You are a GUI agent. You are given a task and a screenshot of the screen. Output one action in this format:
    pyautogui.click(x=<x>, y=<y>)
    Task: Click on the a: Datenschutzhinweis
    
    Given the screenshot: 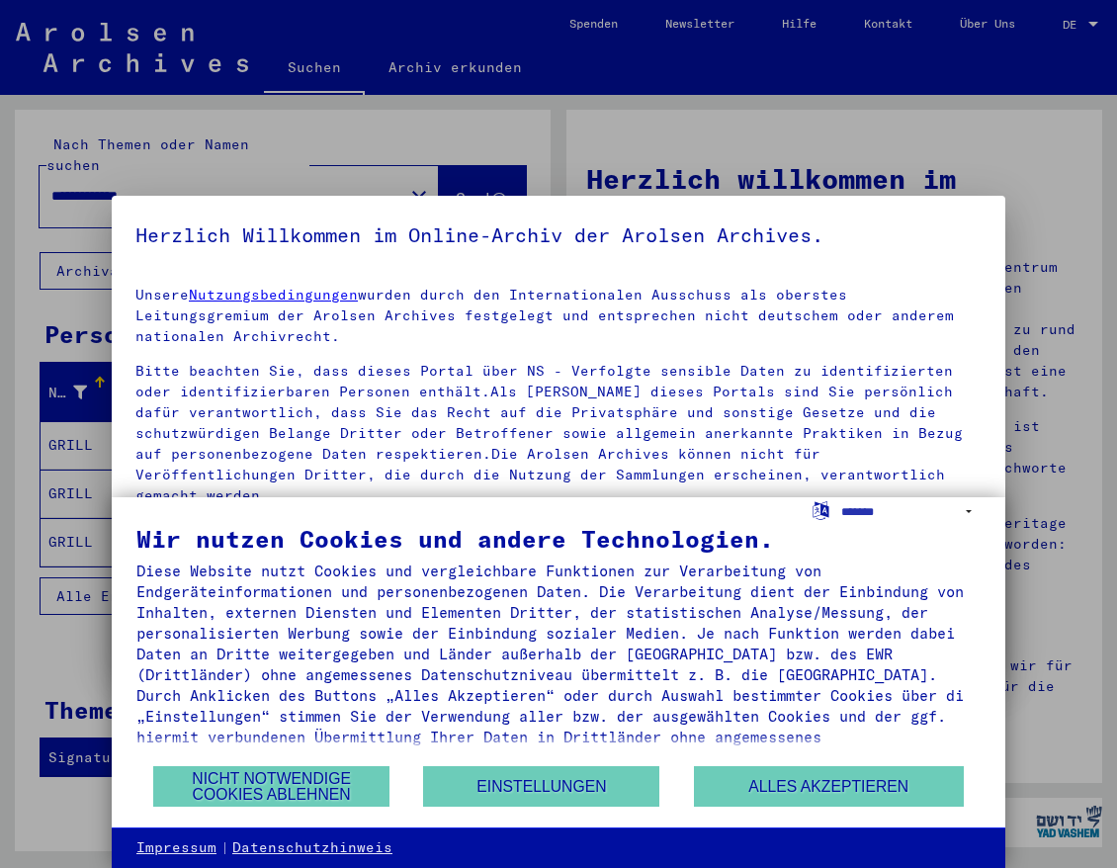 What is the action you would take?
    pyautogui.click(x=312, y=848)
    